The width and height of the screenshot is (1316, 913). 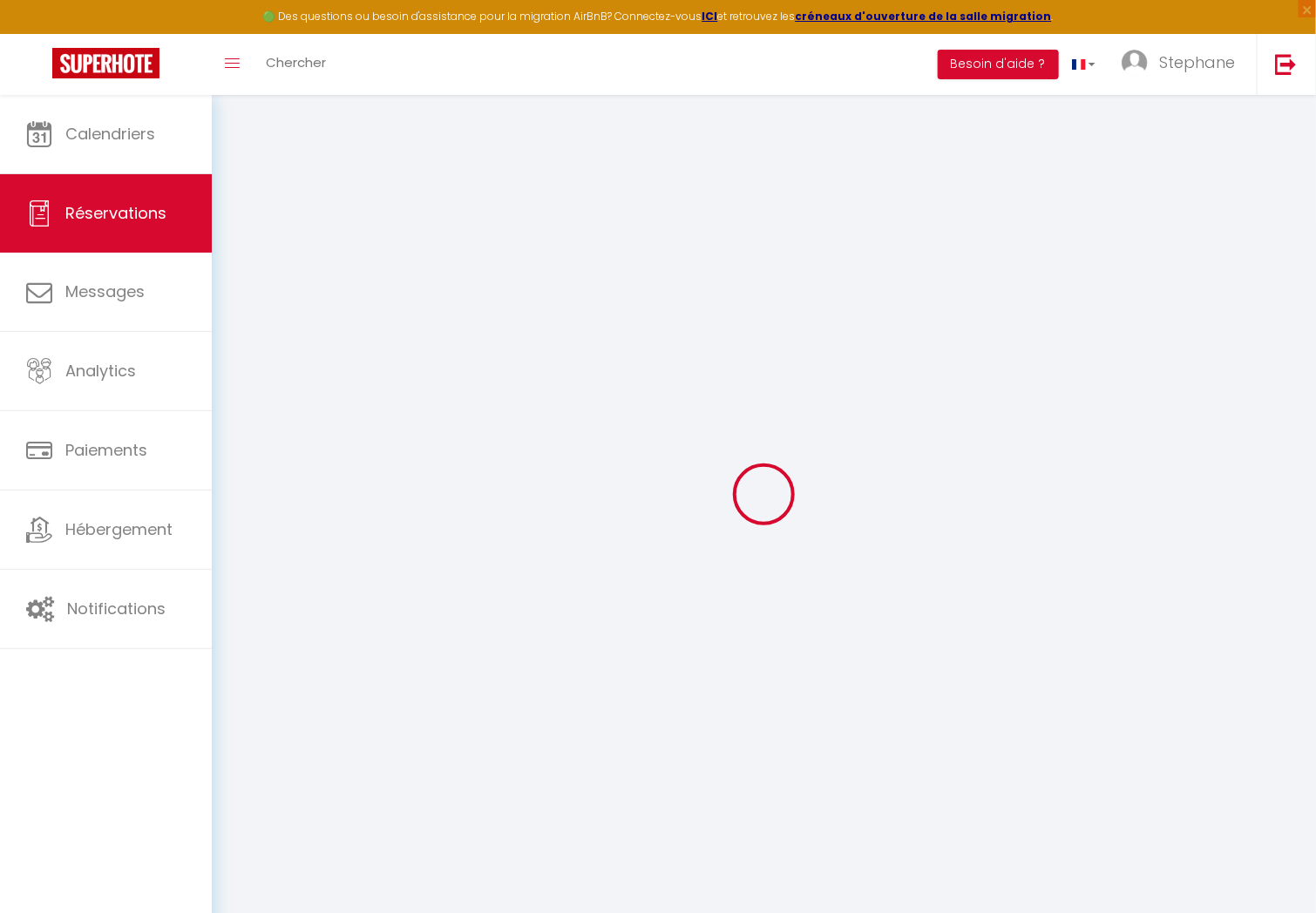 I want to click on span: Analytics, so click(x=100, y=371).